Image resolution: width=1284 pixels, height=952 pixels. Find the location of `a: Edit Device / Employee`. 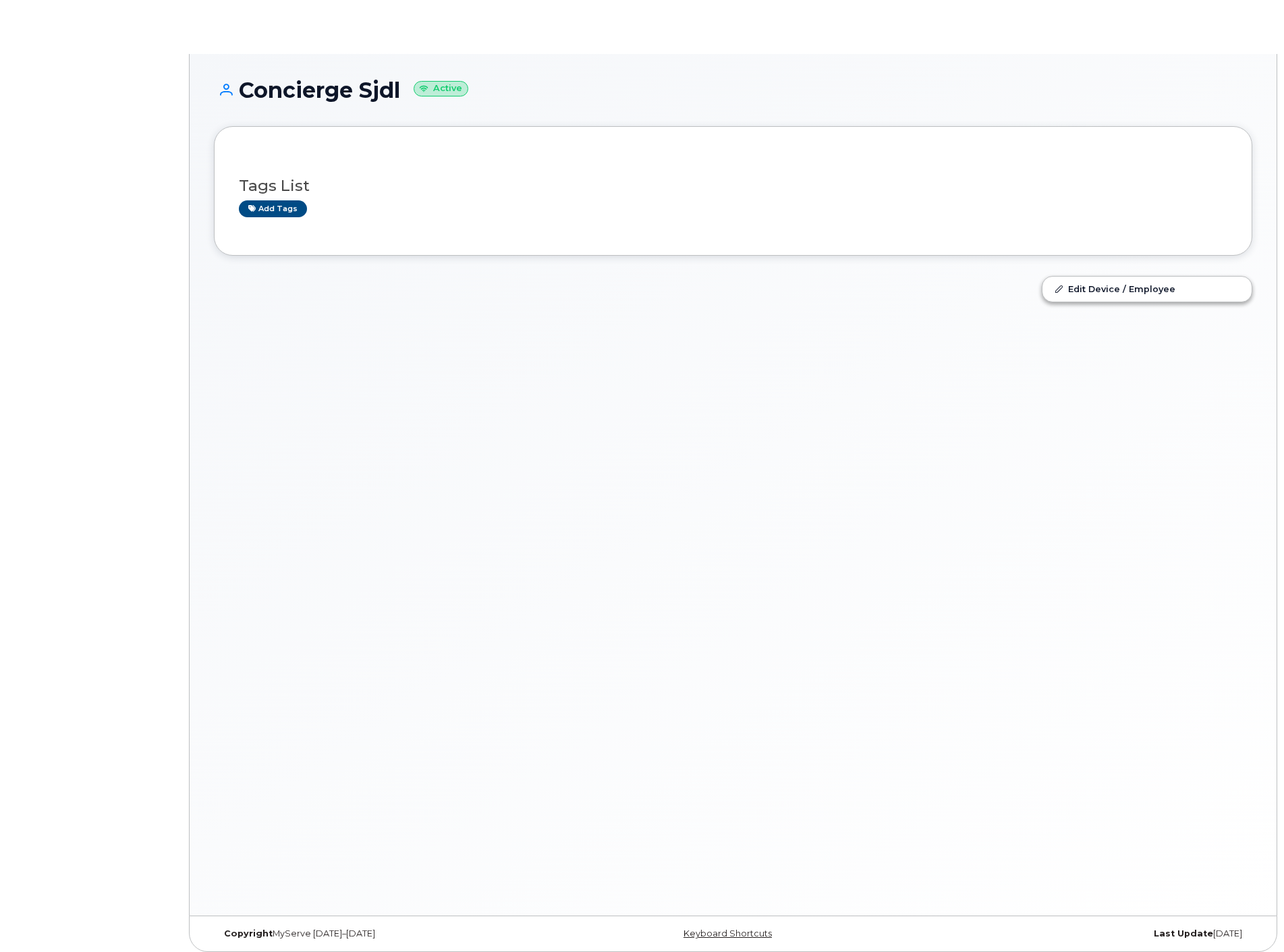

a: Edit Device / Employee is located at coordinates (1147, 289).